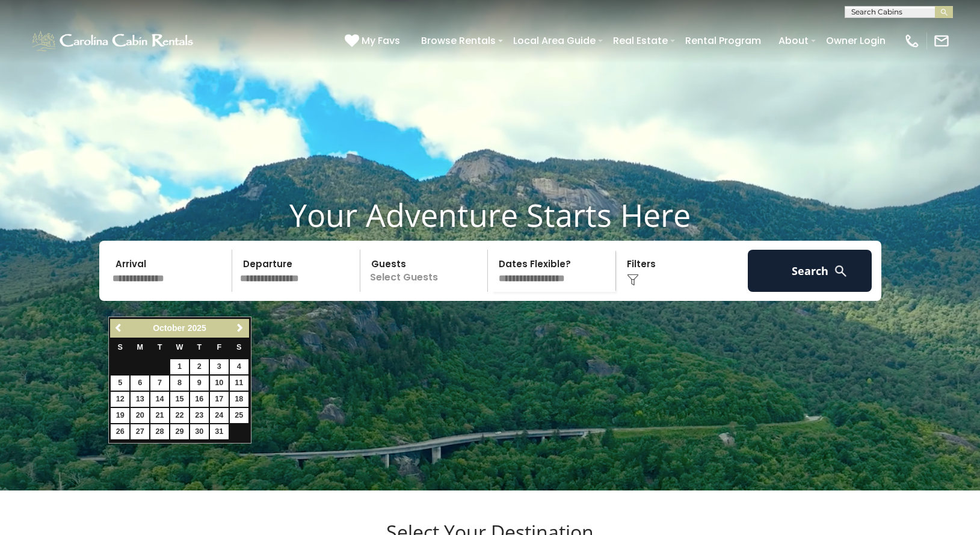  Describe the element at coordinates (239, 399) in the screenshot. I see `a: 18` at that location.